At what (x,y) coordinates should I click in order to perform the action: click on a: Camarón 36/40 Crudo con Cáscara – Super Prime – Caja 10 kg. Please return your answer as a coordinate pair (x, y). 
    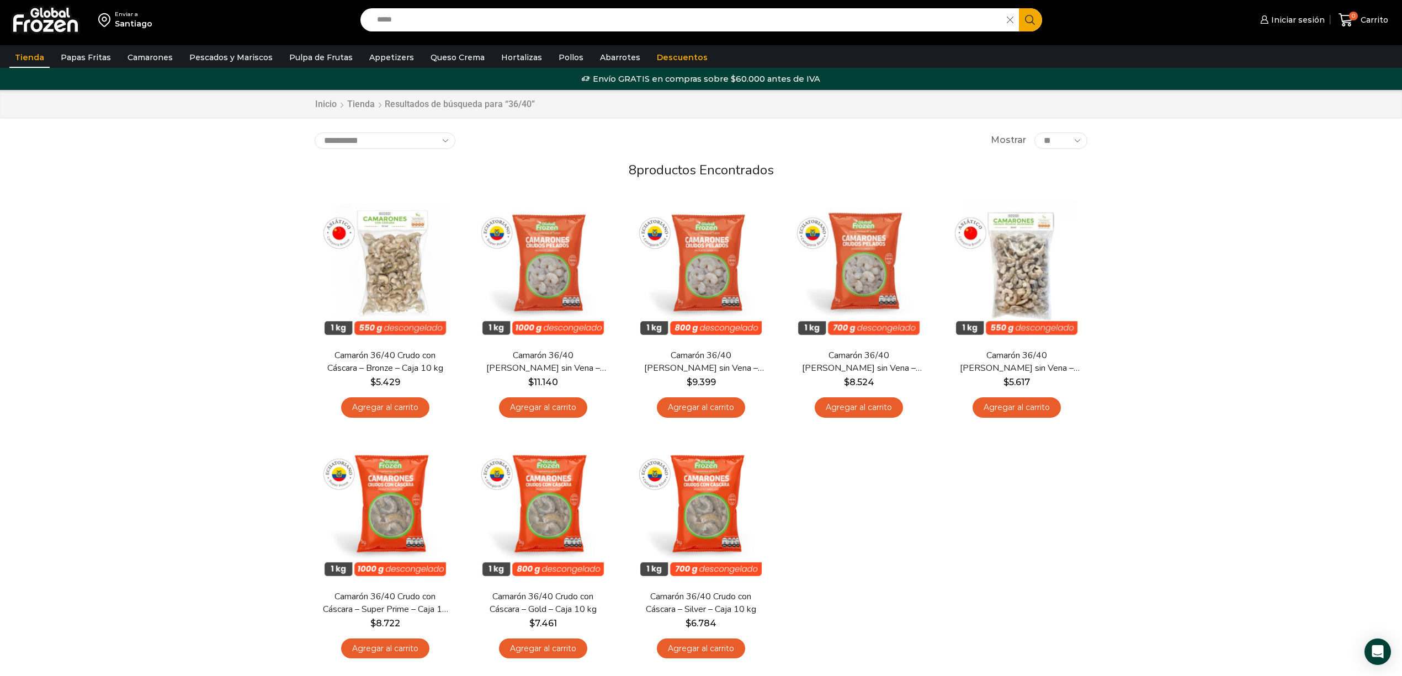
    Looking at the image, I should click on (385, 603).